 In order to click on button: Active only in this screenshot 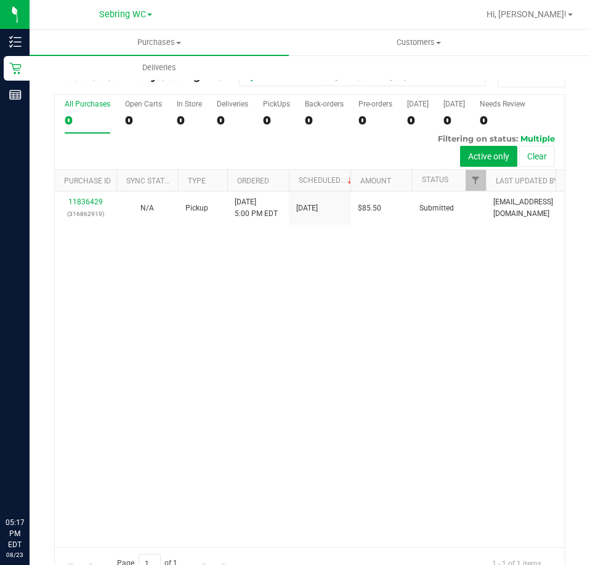, I will do `click(488, 156)`.